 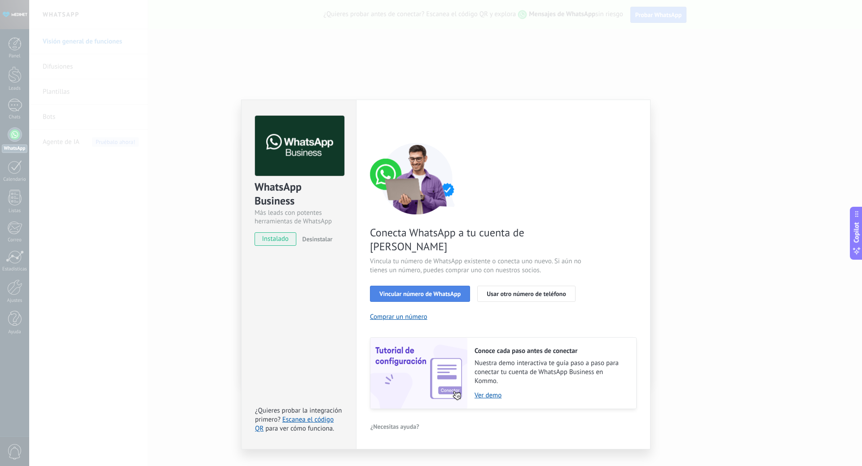 What do you see at coordinates (298, 415) in the screenshot?
I see `span: ¿Quieres probar la integración primero?` at bounding box center [298, 415].